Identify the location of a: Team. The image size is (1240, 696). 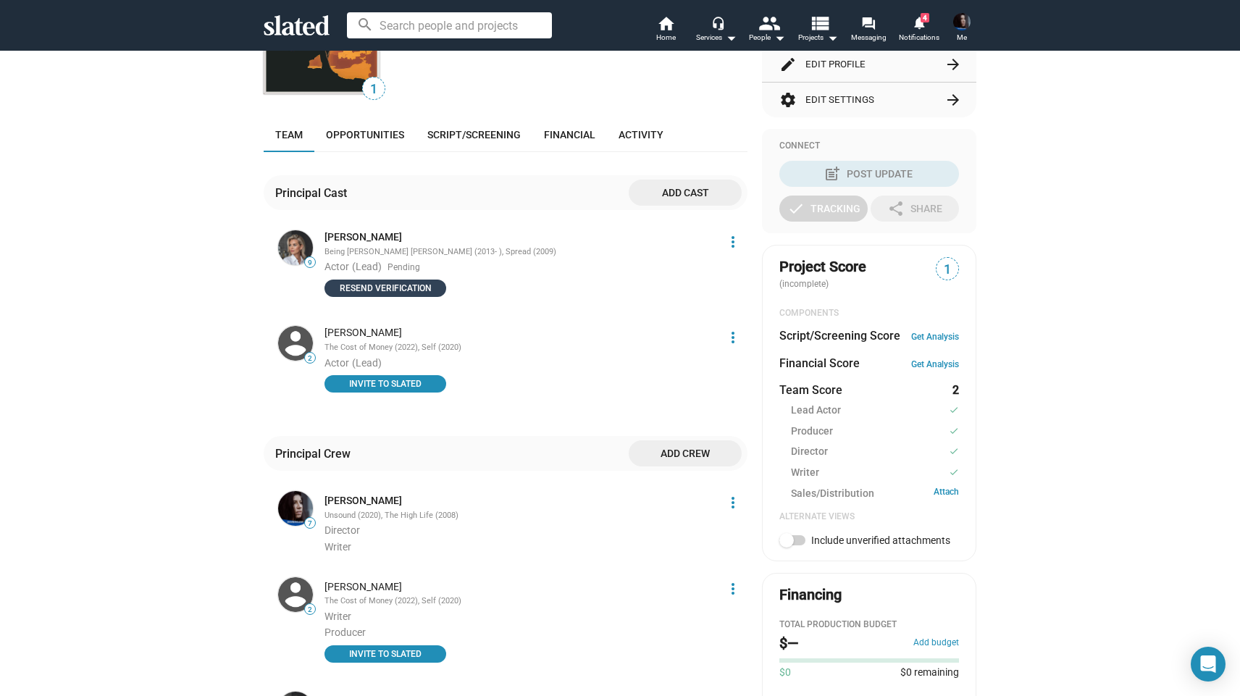
(289, 135).